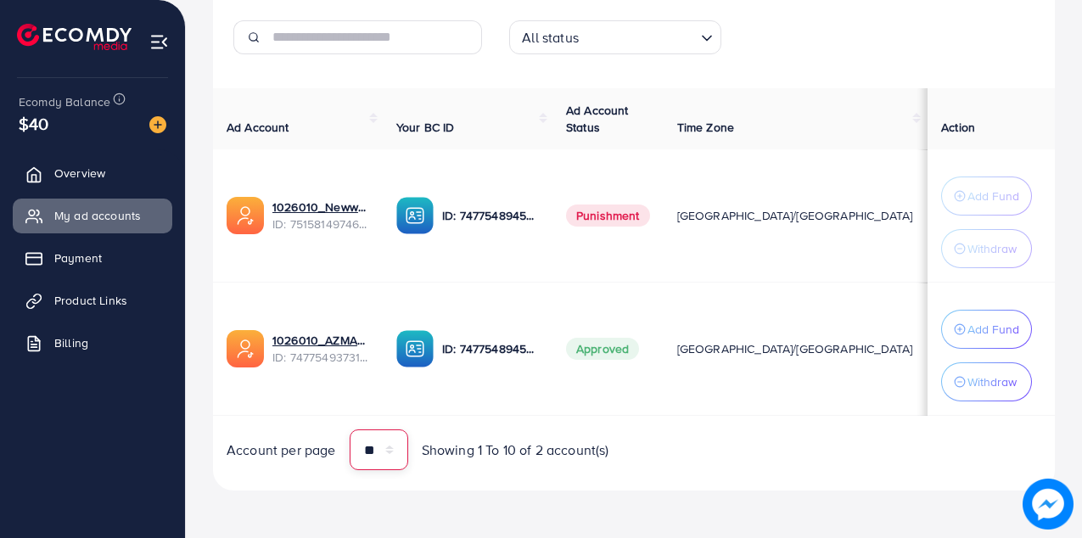 This screenshot has width=1082, height=538. What do you see at coordinates (78, 258) in the screenshot?
I see `span: Payment` at bounding box center [78, 258].